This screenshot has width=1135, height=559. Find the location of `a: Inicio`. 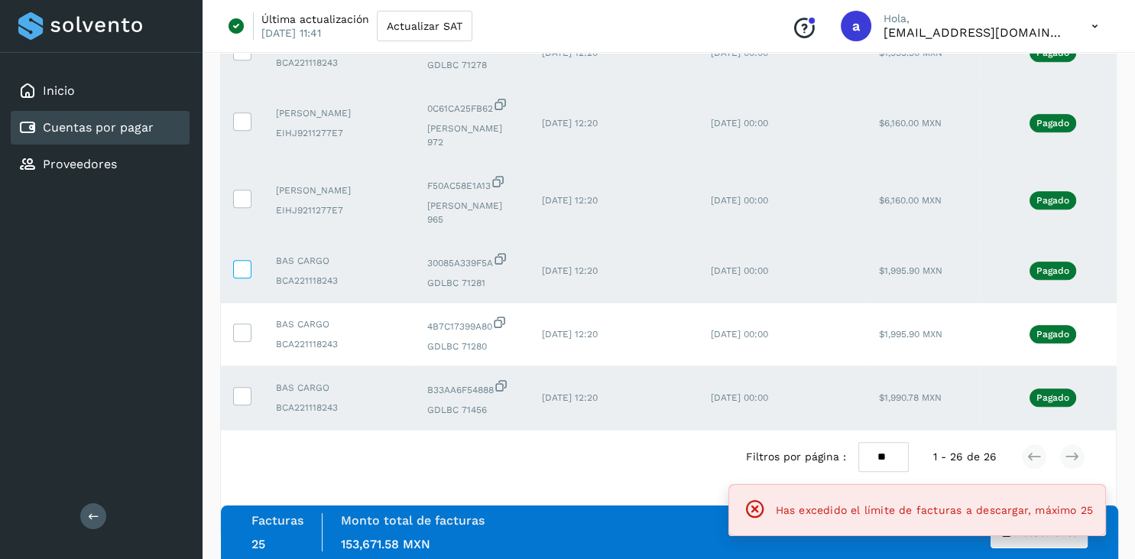

a: Inicio is located at coordinates (59, 90).